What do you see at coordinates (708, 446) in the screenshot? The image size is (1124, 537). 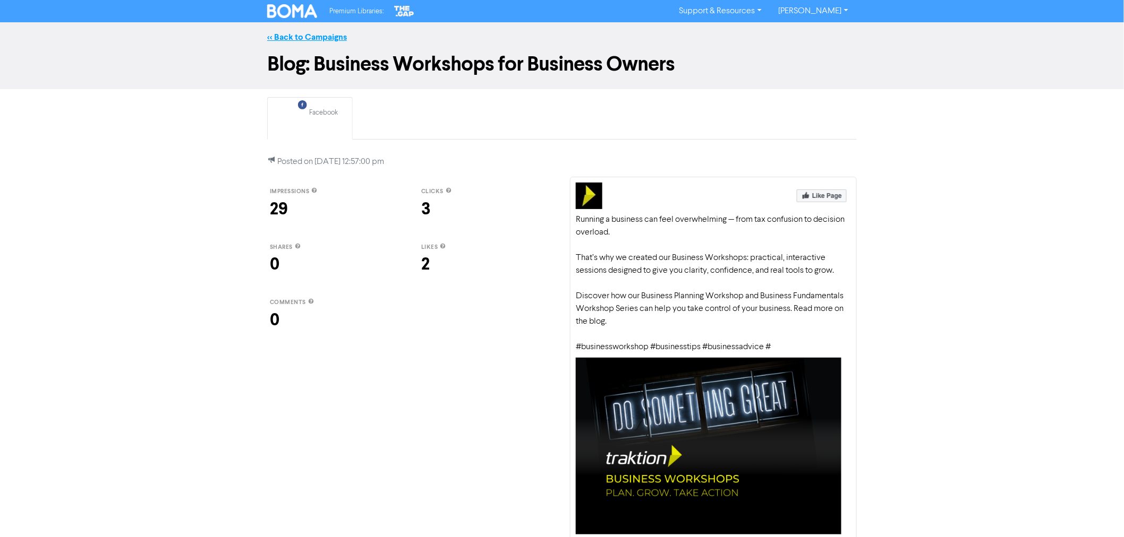 I see `img: Your Selected Media` at bounding box center [708, 446].